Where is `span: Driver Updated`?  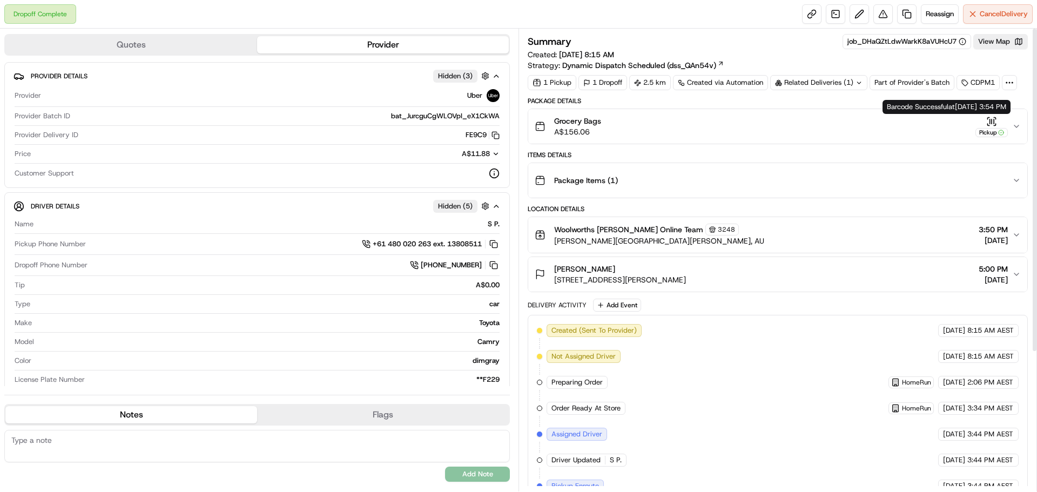 span: Driver Updated is located at coordinates (576, 460).